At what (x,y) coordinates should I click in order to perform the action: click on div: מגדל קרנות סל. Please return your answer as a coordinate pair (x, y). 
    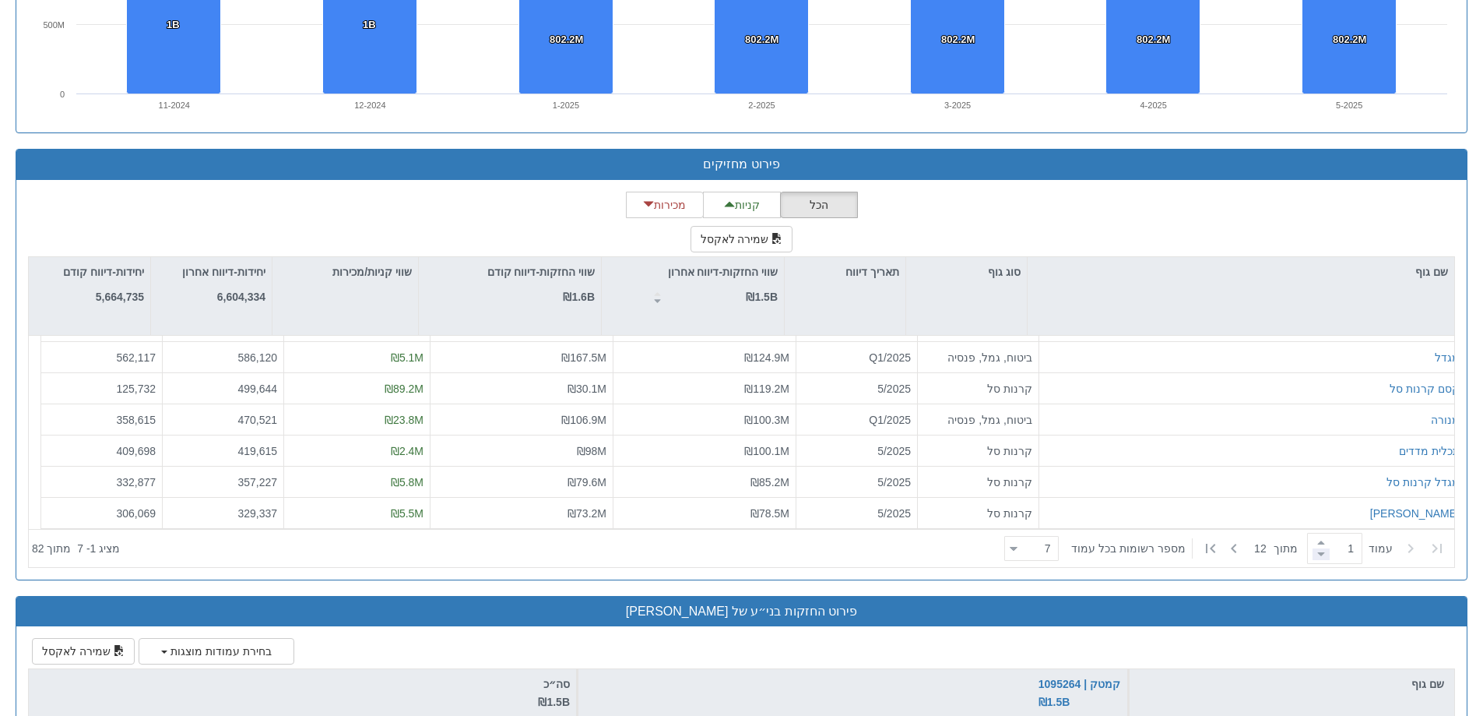
    Looking at the image, I should click on (1423, 481).